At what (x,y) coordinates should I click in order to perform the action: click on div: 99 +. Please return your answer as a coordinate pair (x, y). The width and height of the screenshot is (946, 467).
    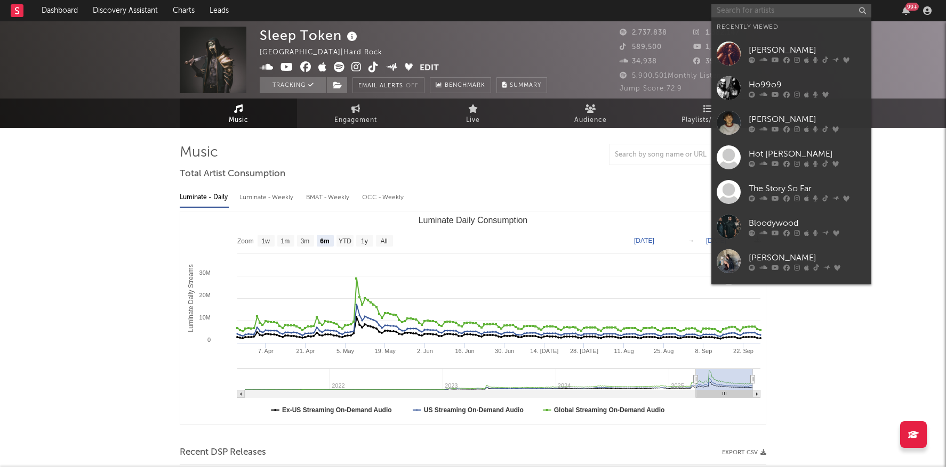
    Looking at the image, I should click on (912, 6).